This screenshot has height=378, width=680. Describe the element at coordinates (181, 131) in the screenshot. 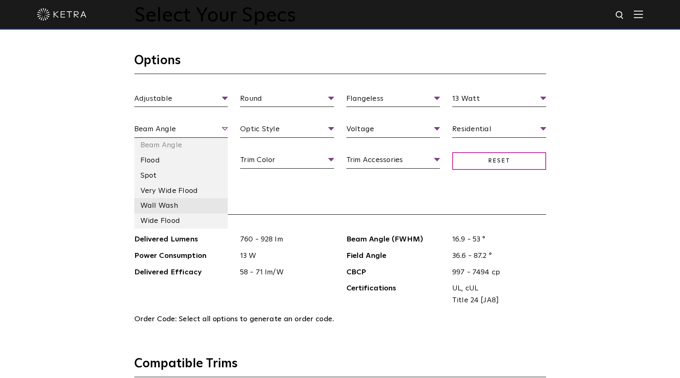

I see `span: Beam Angle` at that location.